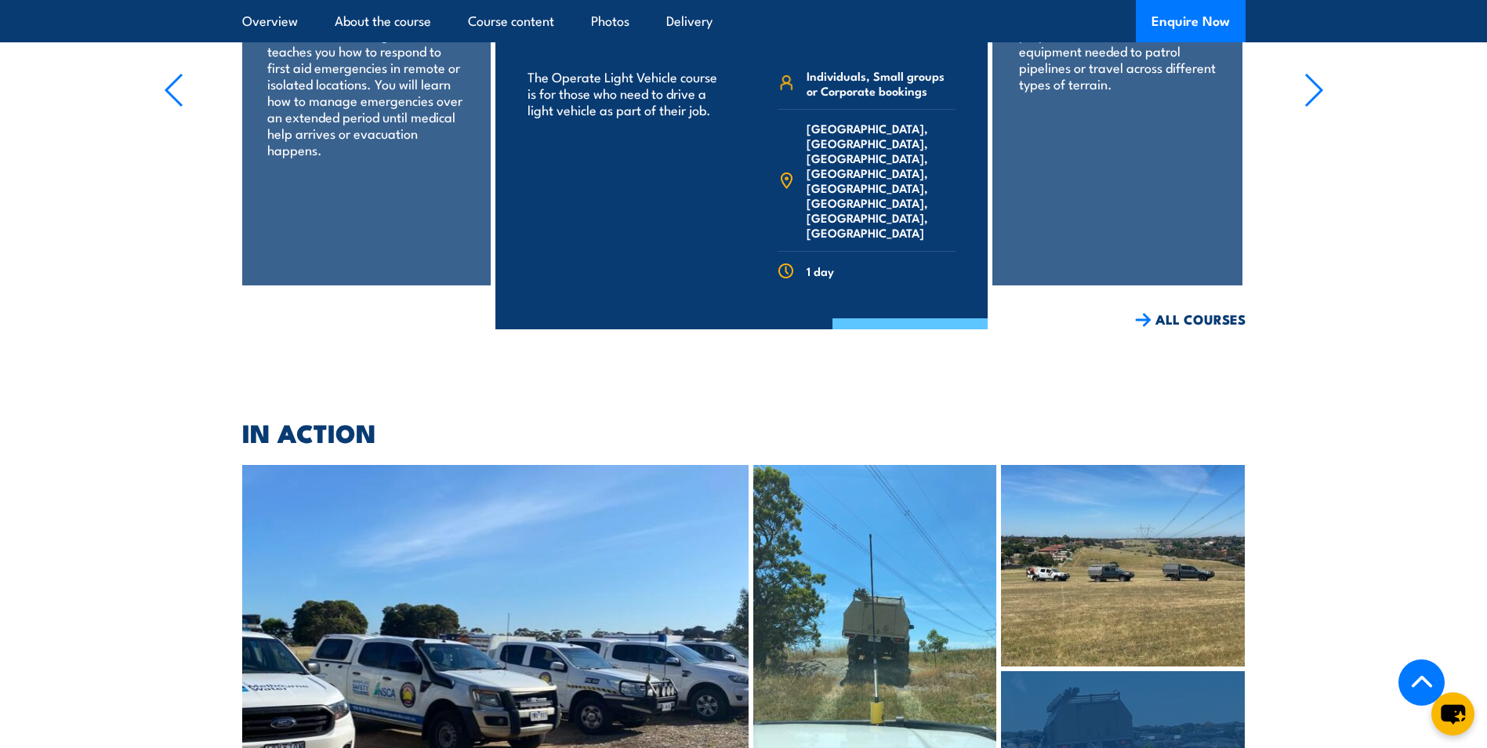  I want to click on button: chat-button, so click(1453, 713).